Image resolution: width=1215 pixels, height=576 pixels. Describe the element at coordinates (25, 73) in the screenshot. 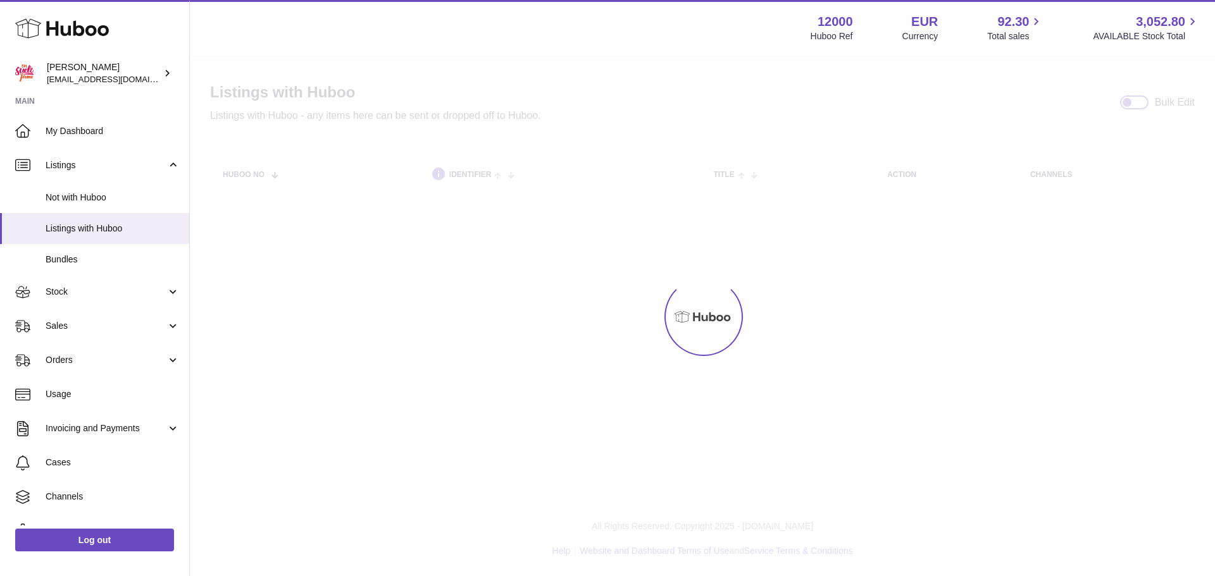

I see `img: internalAdmin-12000@internal.huboo.com` at that location.